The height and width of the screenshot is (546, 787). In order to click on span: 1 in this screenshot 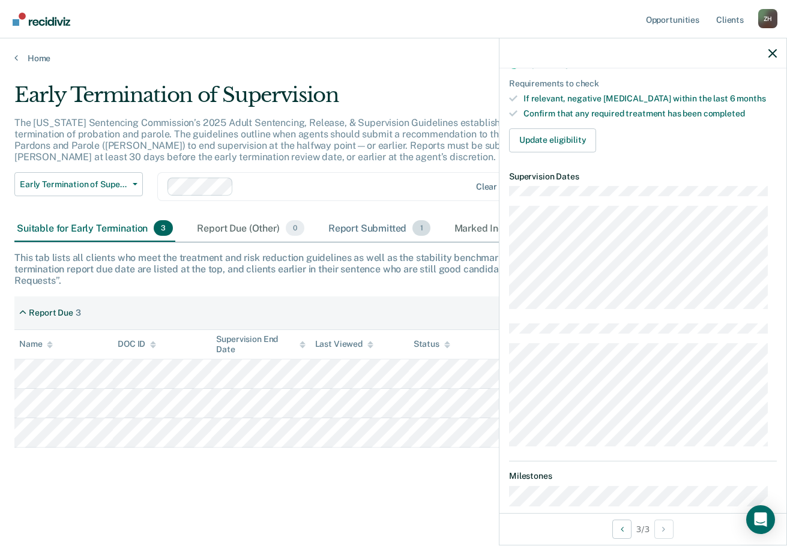, I will do `click(421, 228)`.